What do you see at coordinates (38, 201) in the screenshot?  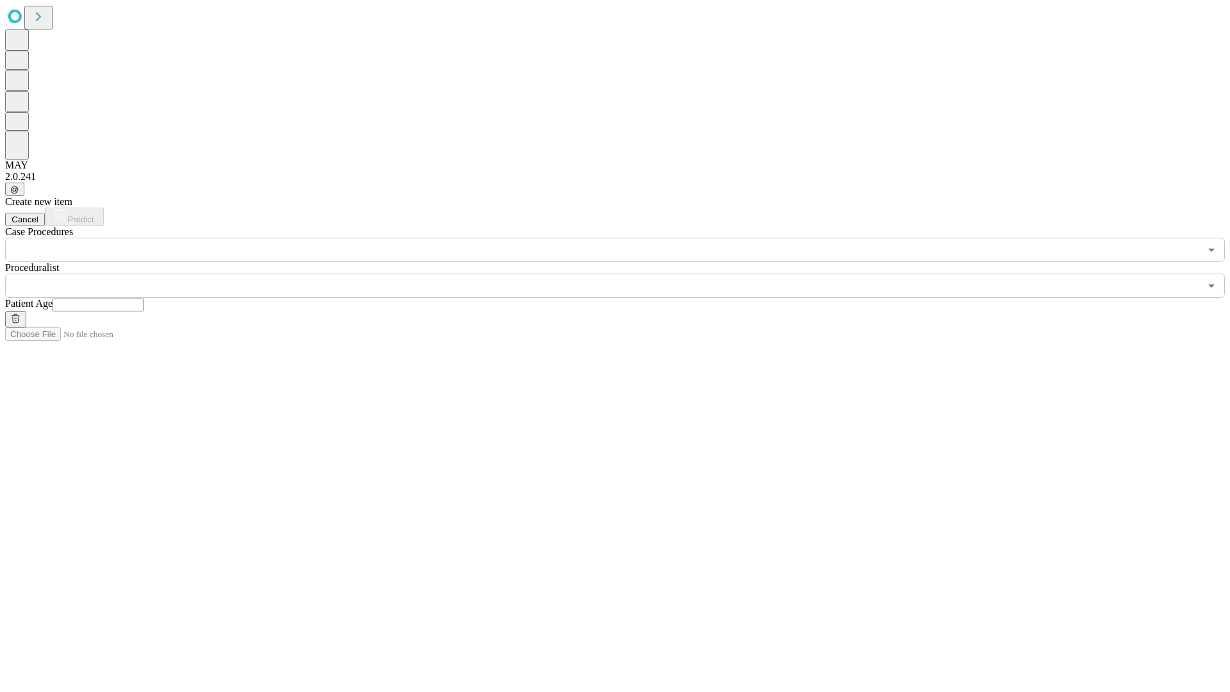 I see `span: Create new item` at bounding box center [38, 201].